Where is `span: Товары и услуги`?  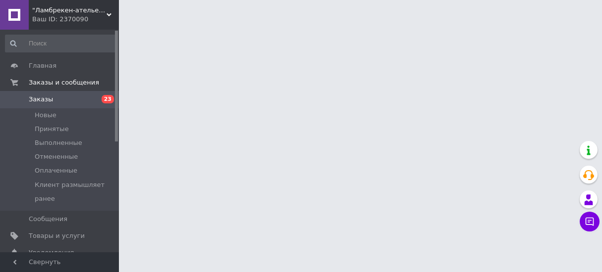 span: Товары и услуги is located at coordinates (56, 236).